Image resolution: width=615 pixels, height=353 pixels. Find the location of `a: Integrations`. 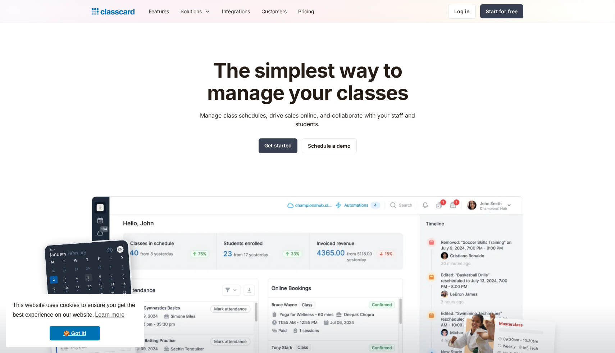

a: Integrations is located at coordinates (236, 11).